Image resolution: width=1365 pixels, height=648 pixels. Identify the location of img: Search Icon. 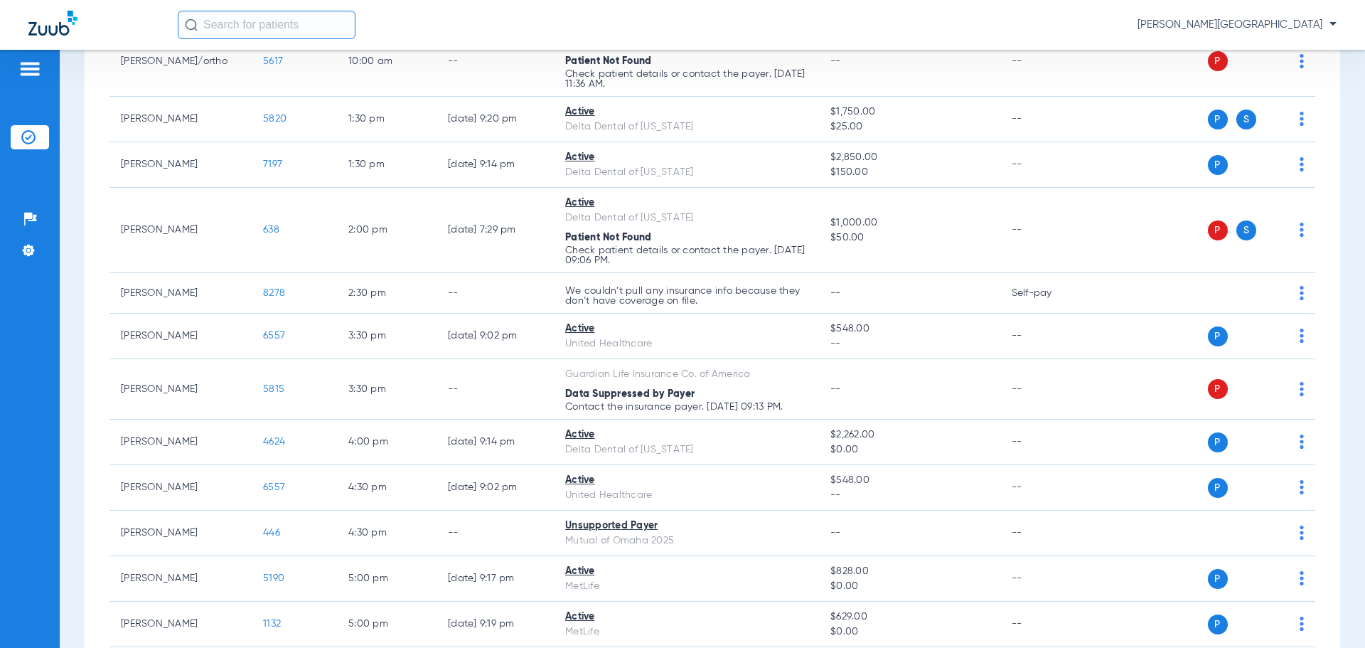
(191, 25).